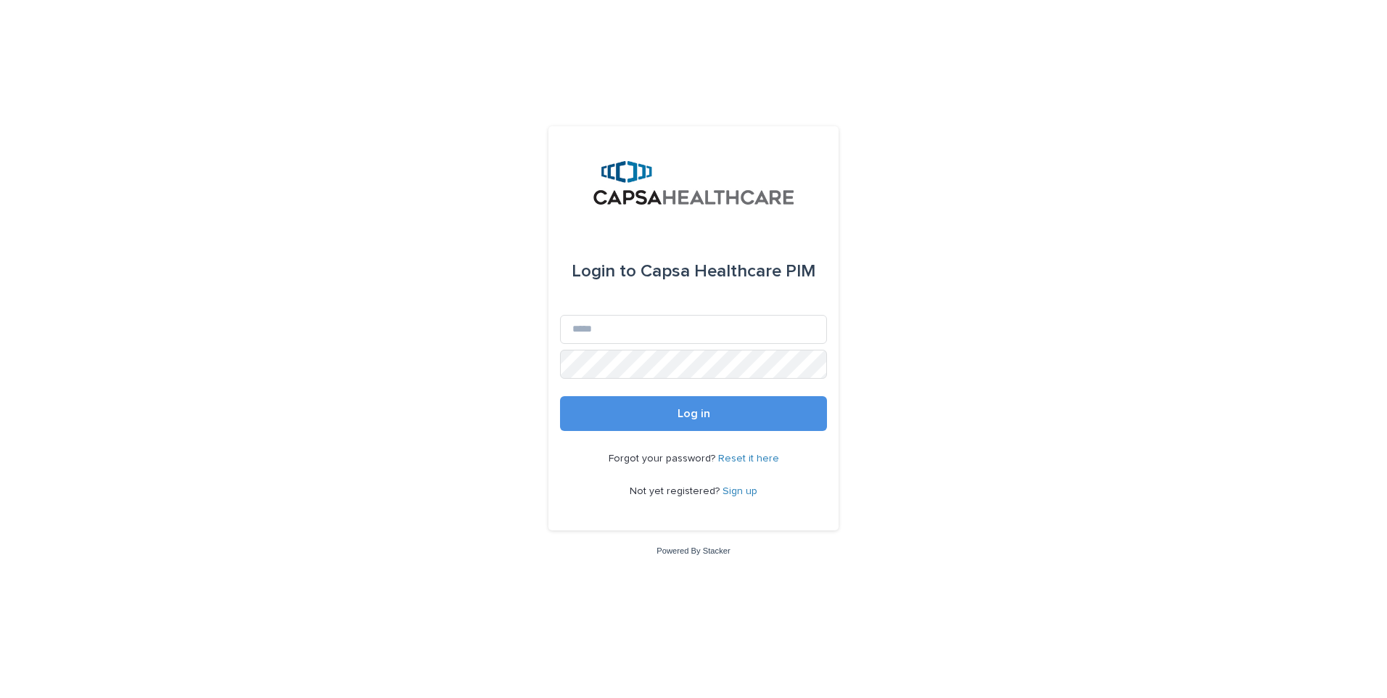  Describe the element at coordinates (693, 413) in the screenshot. I see `span: Log in` at that location.